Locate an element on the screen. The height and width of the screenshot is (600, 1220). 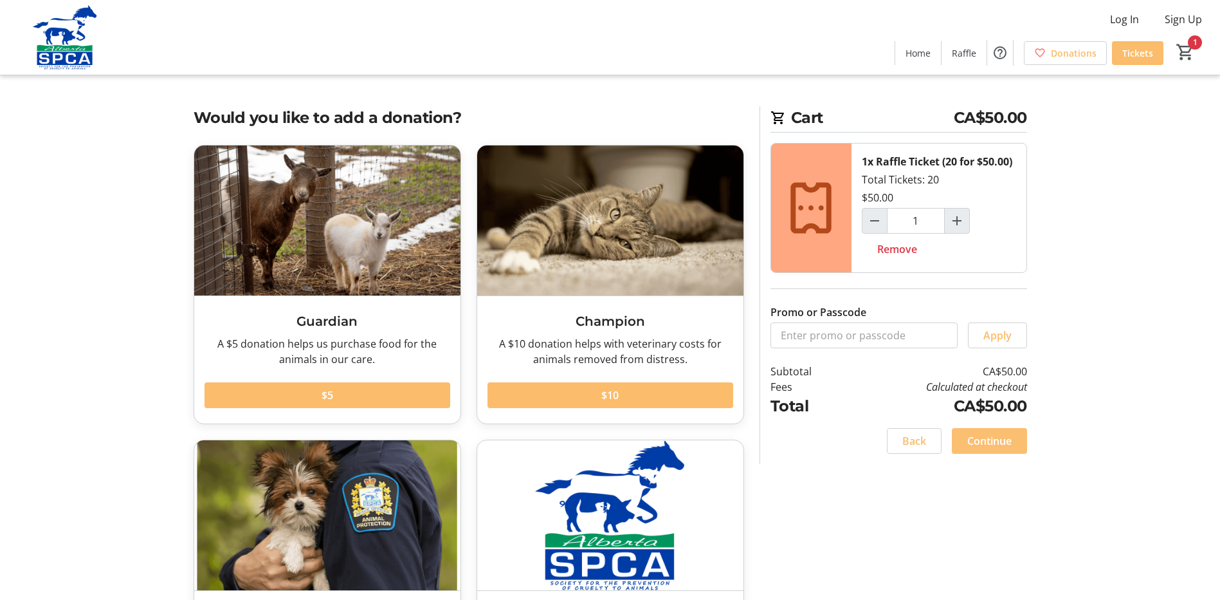
span: Remove is located at coordinates (897, 249).